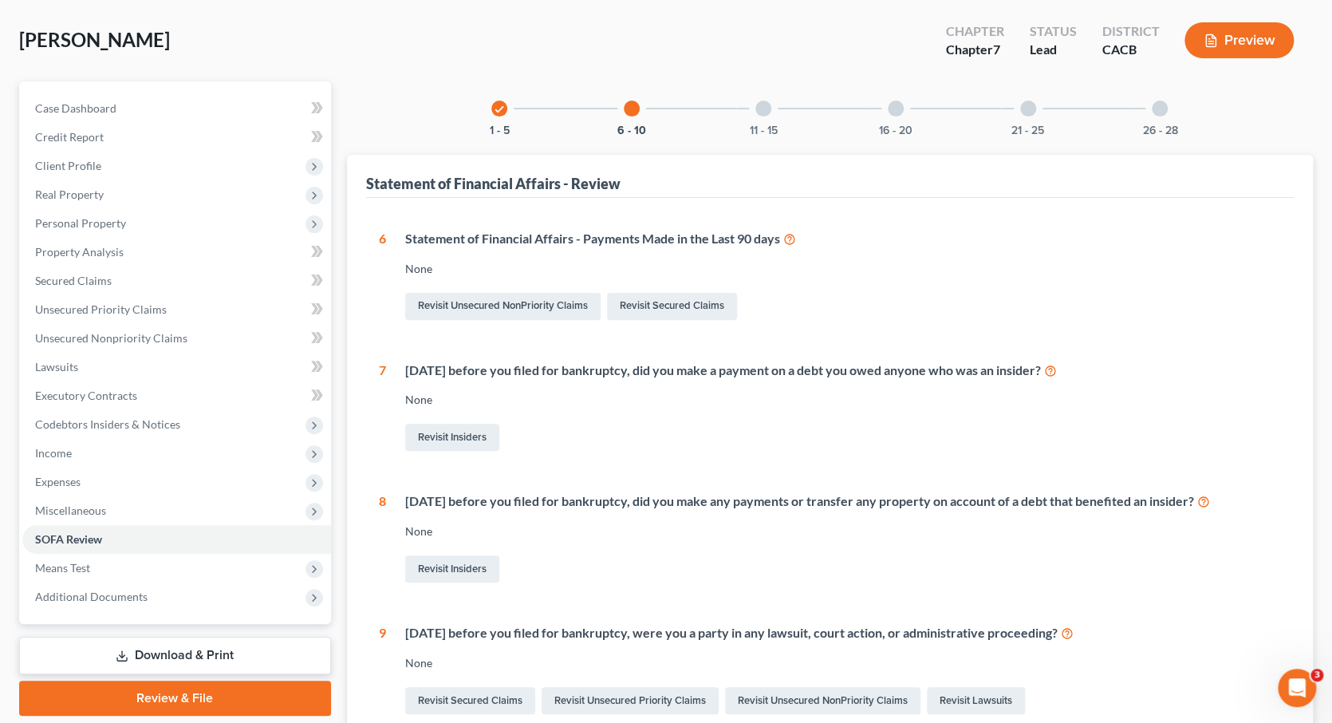  Describe the element at coordinates (175, 698) in the screenshot. I see `a: Review & File` at that location.